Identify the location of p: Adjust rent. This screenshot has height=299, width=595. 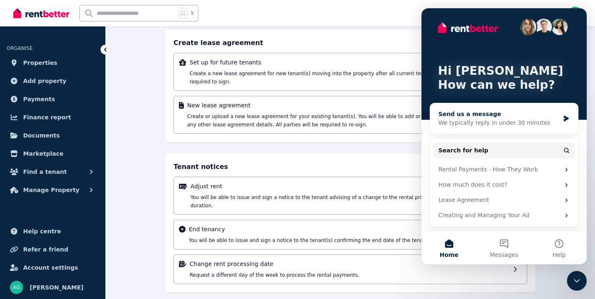
(350, 186).